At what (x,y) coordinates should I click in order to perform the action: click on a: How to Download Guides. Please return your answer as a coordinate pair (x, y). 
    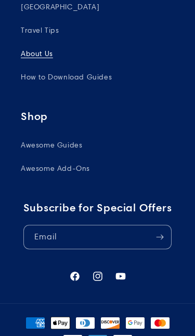
    Looking at the image, I should click on (97, 77).